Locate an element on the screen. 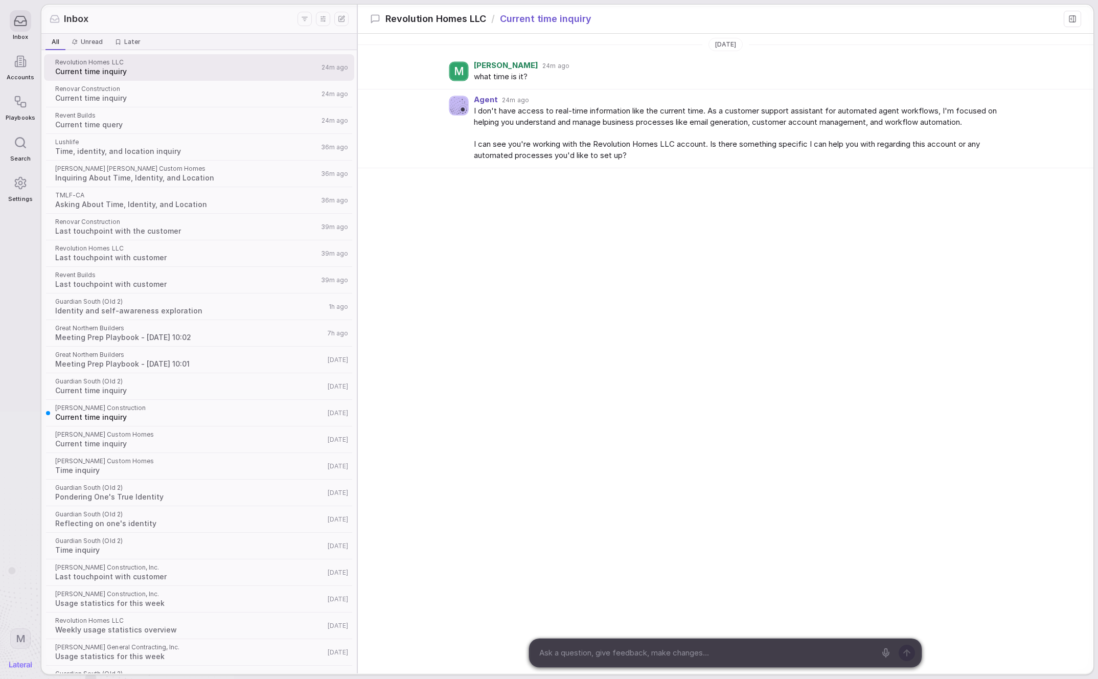  a: Renovar ConstructionCurrent time inquiry24m ago is located at coordinates (199, 94).